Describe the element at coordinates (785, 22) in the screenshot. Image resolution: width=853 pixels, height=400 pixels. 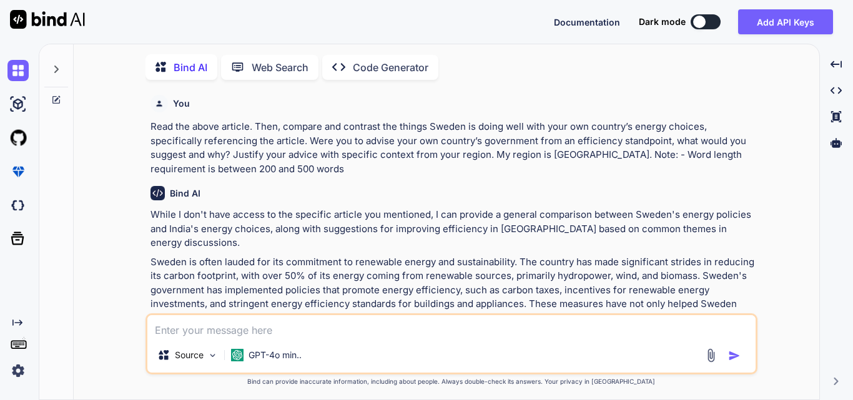
I see `button: Add API Keys` at that location.